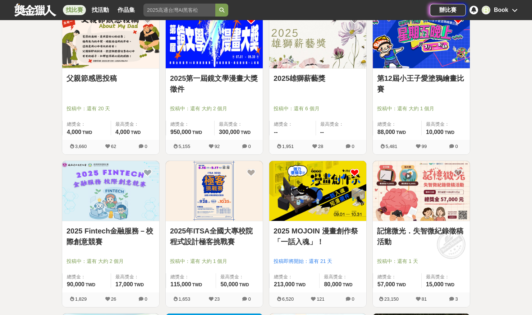 The height and width of the screenshot is (315, 532). What do you see at coordinates (386, 132) in the screenshot?
I see `span: 88,000` at bounding box center [386, 132].